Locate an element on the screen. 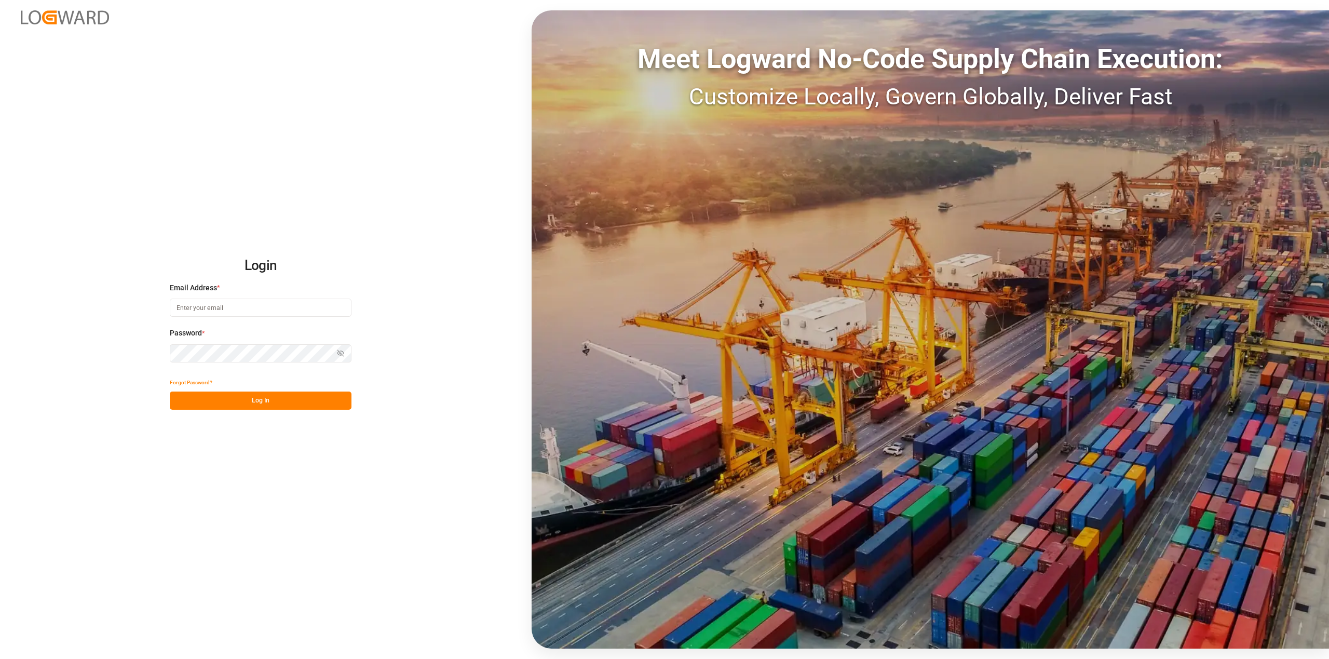 Image resolution: width=1329 pixels, height=659 pixels. img: Logward_new_orange.png is located at coordinates (65, 17).